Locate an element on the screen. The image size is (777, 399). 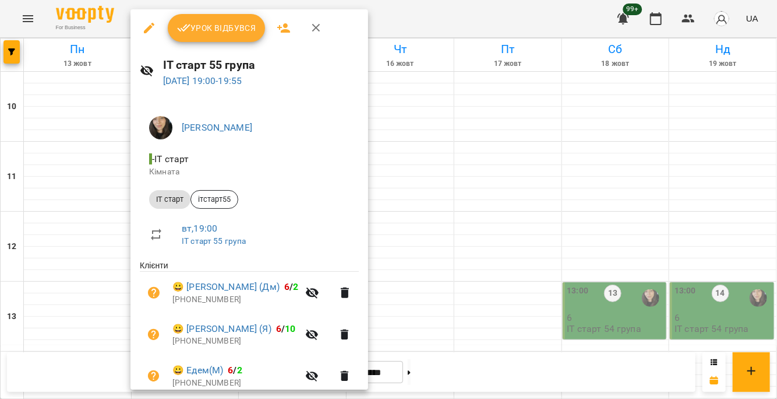
span: Урок відбувся is located at coordinates (217, 28).